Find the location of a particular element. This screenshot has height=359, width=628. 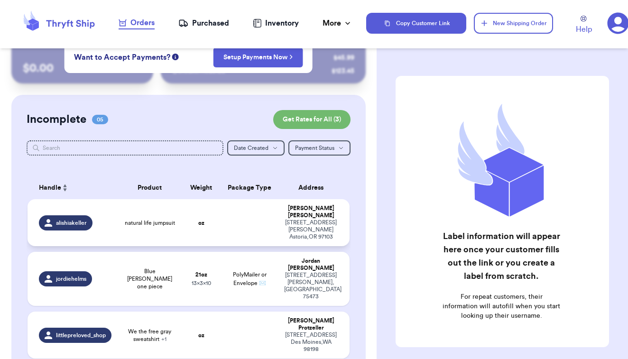

span: Payment Status is located at coordinates (315, 148).